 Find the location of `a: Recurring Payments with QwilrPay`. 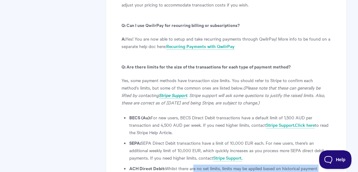

a: Recurring Payments with QwilrPay is located at coordinates (200, 47).